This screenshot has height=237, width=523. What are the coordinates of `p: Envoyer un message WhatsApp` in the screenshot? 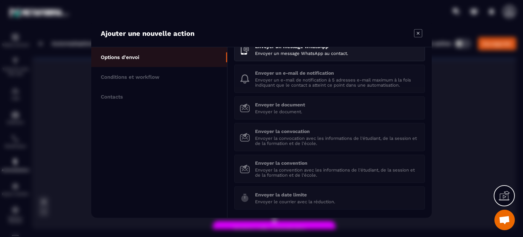 It's located at (337, 46).